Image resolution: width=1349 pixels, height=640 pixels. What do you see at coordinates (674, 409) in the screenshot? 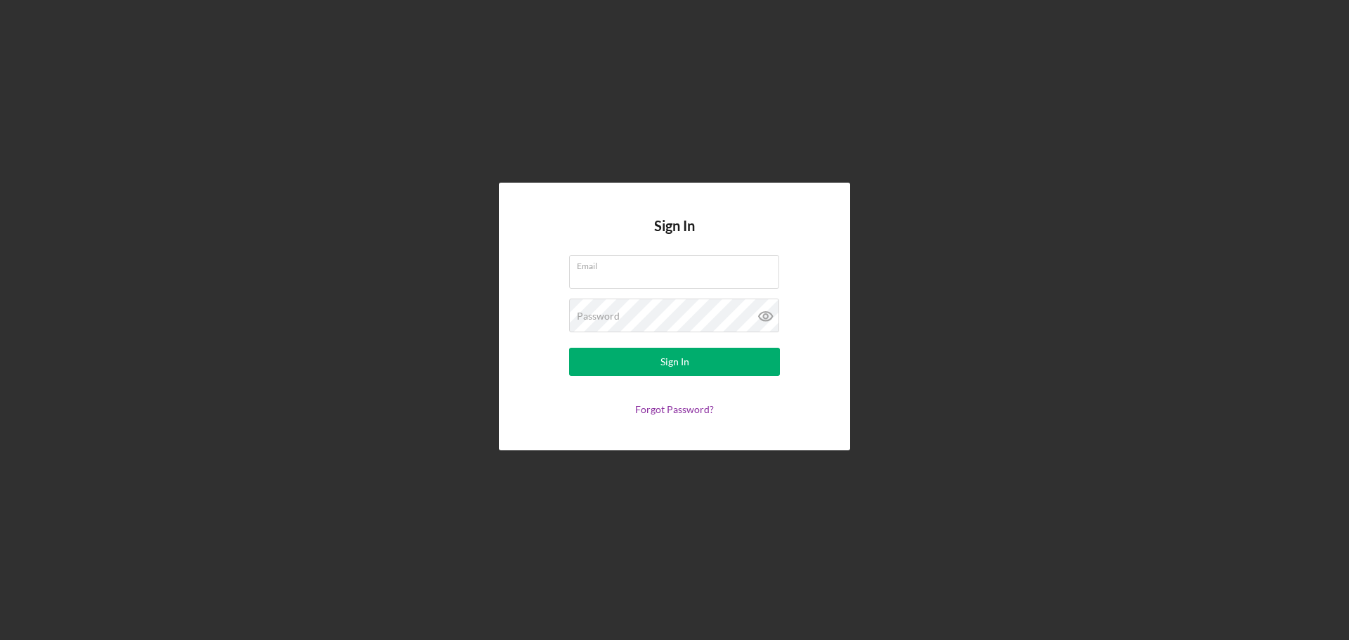
I see `a: Forgot Password?` at bounding box center [674, 409].